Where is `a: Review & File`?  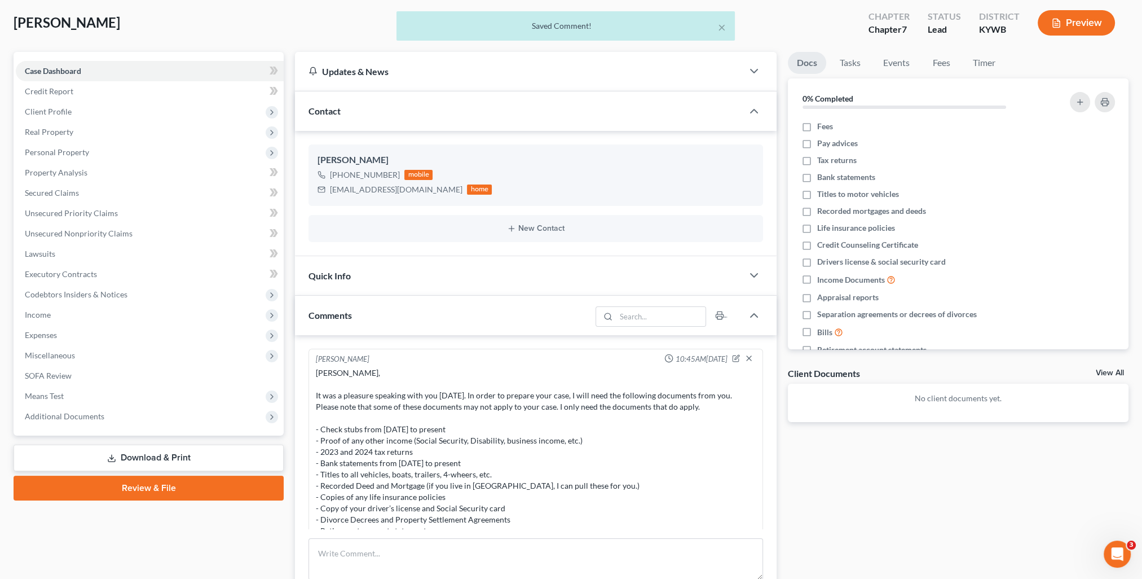 a: Review & File is located at coordinates (148, 488).